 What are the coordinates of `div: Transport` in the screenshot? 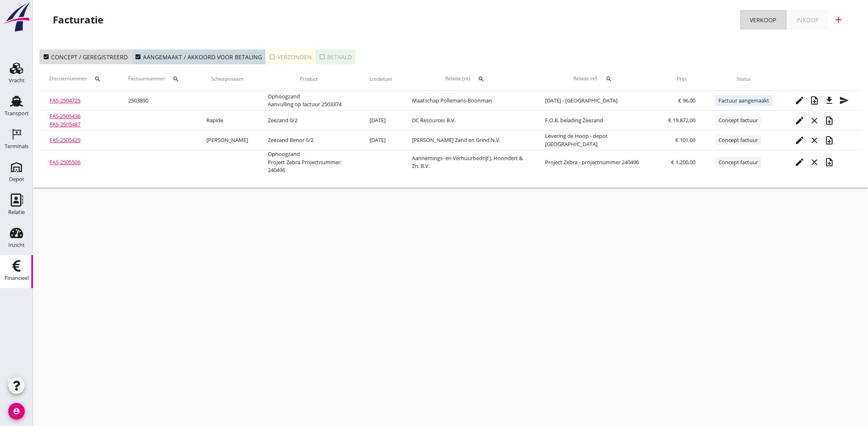 It's located at (16, 113).